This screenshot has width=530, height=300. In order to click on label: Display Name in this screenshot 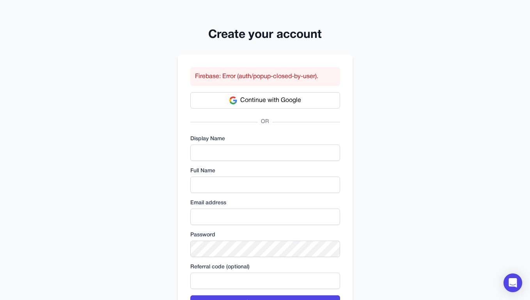, I will do `click(265, 139)`.